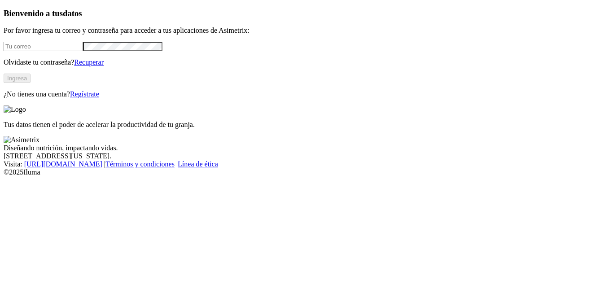 The width and height of the screenshot is (613, 284). I want to click on a: Recuperar, so click(89, 62).